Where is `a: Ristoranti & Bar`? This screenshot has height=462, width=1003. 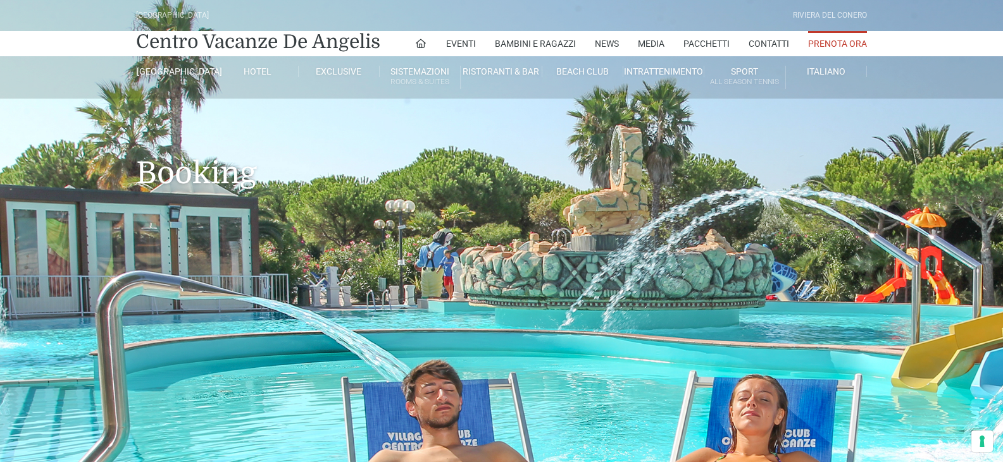 a: Ristoranti & Bar is located at coordinates (501, 71).